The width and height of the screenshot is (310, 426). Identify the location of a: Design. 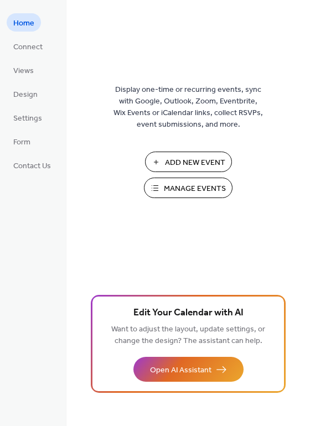
(25, 93).